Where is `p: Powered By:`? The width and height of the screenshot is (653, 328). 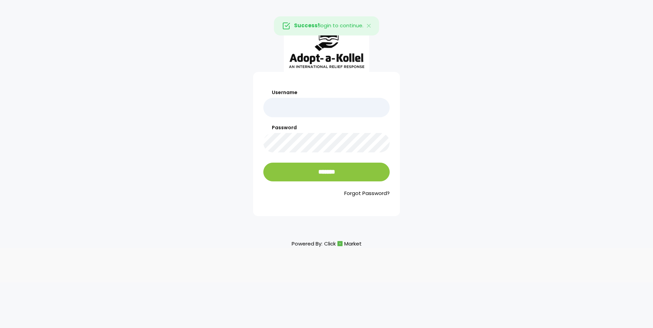
p: Powered By: is located at coordinates (326, 244).